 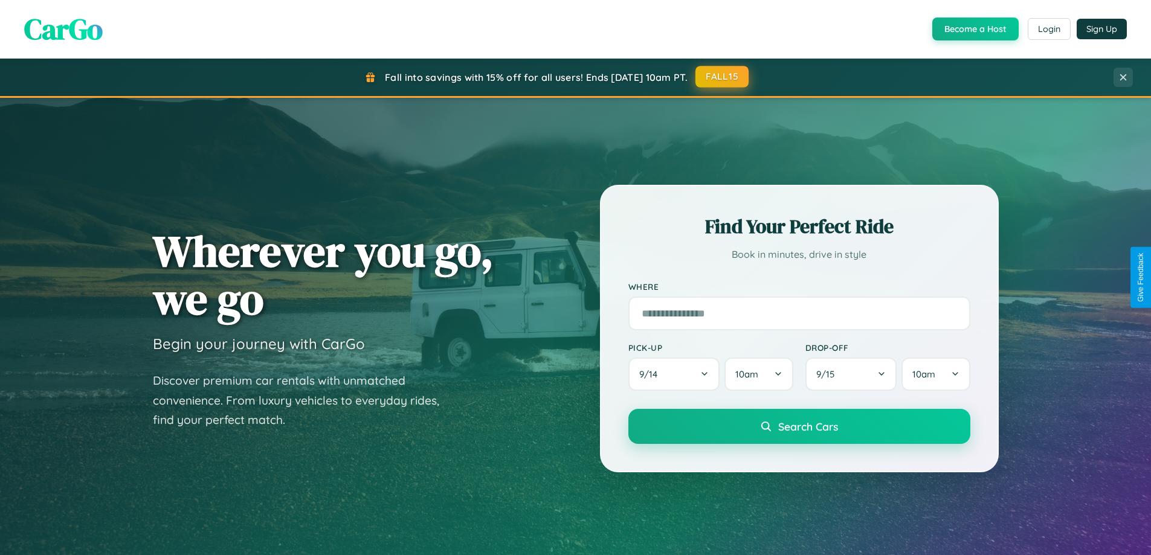 What do you see at coordinates (828, 374) in the screenshot?
I see `span: 9 / 15` at bounding box center [828, 374].